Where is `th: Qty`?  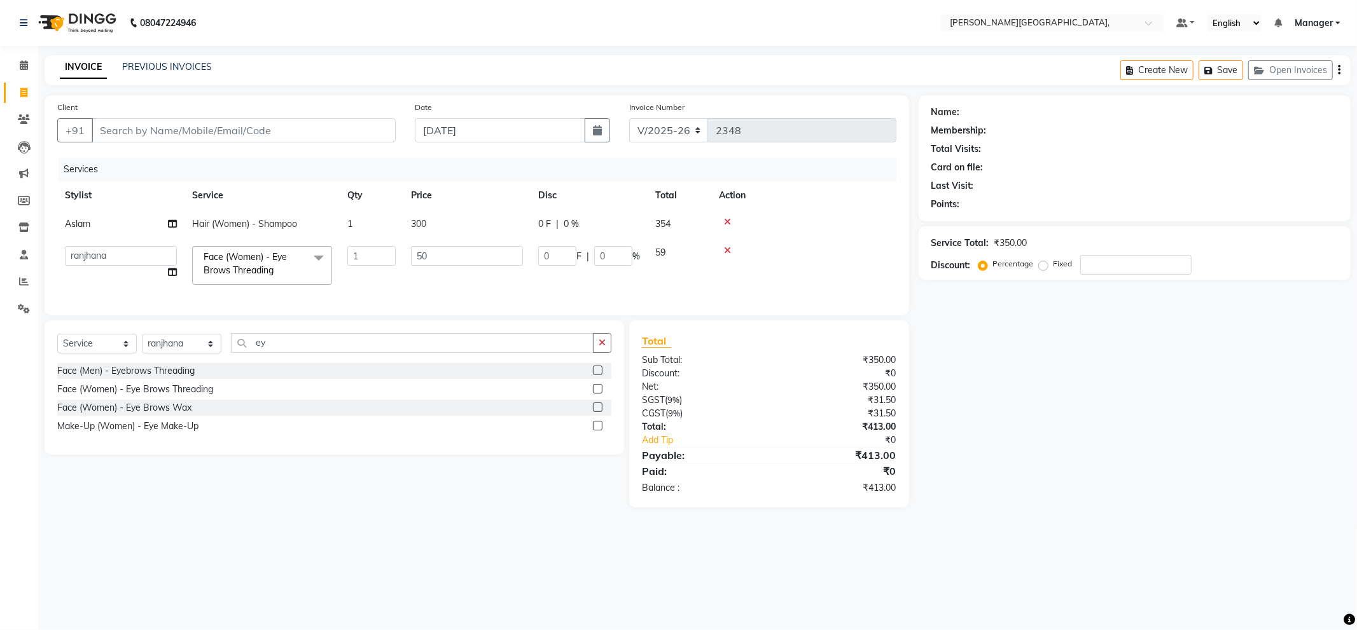 th: Qty is located at coordinates (371, 195).